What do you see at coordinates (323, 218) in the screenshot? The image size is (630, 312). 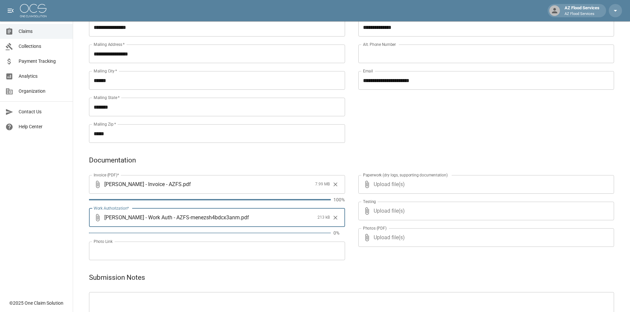 I see `span: 213 kB` at bounding box center [323, 218].